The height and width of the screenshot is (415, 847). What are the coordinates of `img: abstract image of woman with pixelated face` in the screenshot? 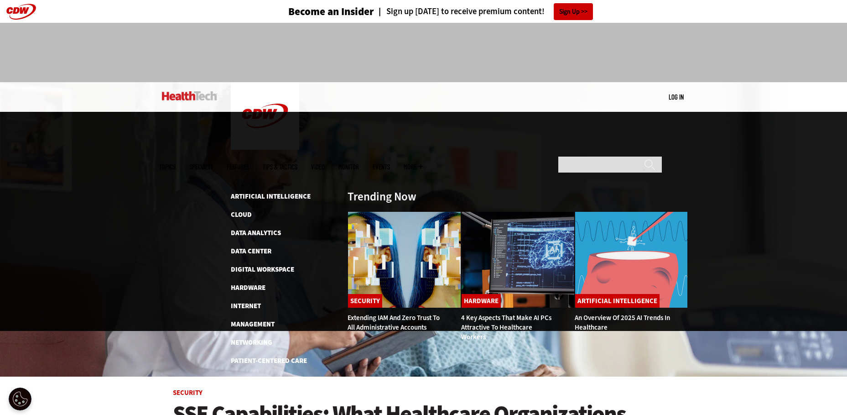 It's located at (404, 260).